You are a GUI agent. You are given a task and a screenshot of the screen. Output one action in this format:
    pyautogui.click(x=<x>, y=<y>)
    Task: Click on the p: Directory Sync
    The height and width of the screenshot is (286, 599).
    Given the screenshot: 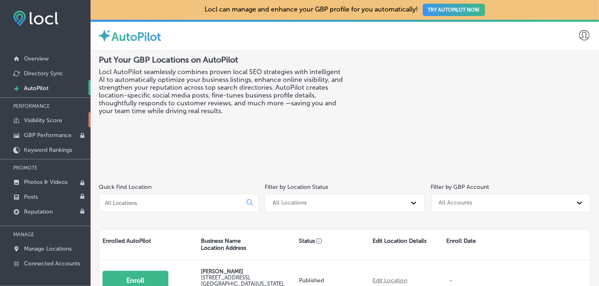 What is the action you would take?
    pyautogui.click(x=43, y=73)
    